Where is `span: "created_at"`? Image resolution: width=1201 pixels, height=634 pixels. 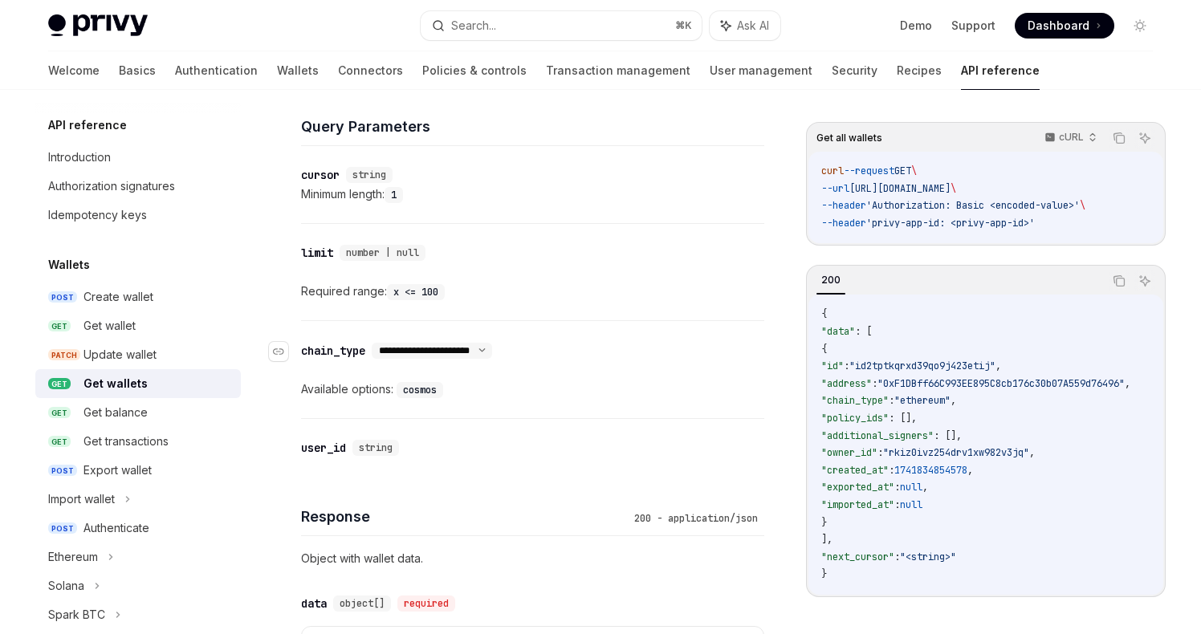
span: "created_at" is located at coordinates (855, 471).